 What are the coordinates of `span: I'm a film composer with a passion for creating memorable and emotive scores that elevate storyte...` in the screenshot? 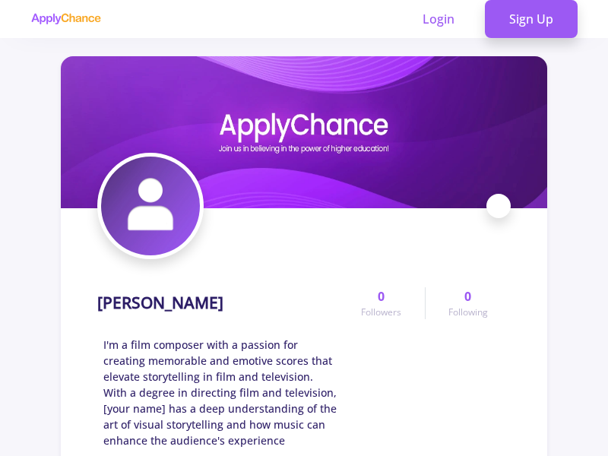 It's located at (220, 392).